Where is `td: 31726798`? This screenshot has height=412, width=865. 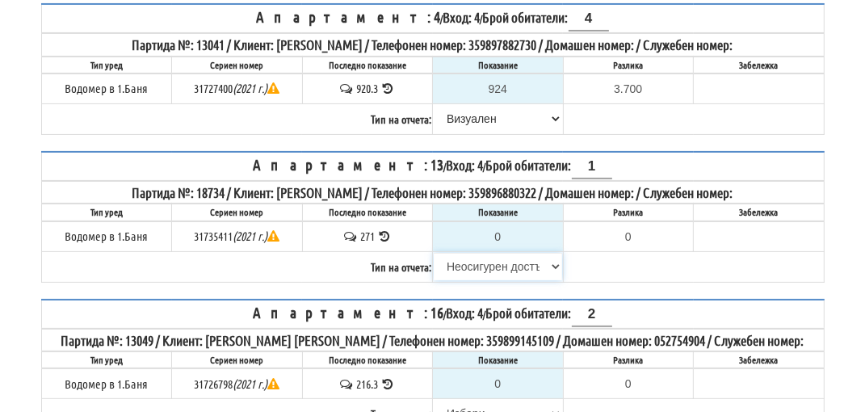
td: 31726798 is located at coordinates (237, 384).